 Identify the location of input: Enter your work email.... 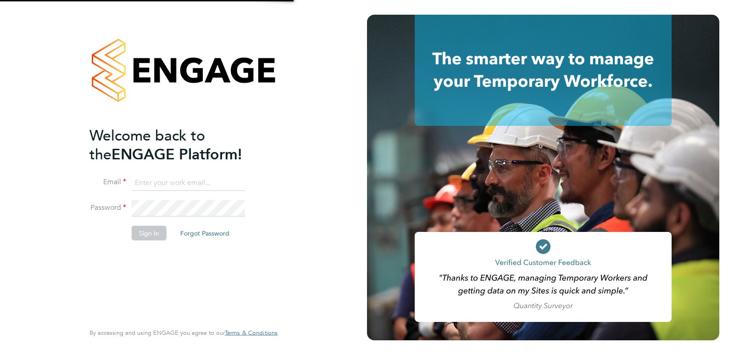
(188, 183).